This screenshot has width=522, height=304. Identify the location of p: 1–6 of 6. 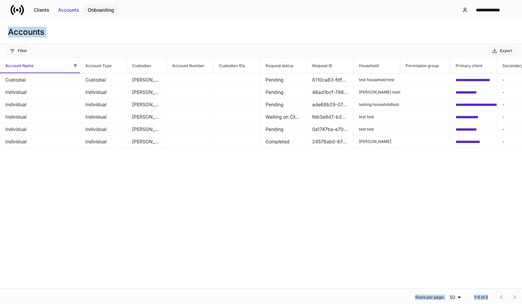
(481, 297).